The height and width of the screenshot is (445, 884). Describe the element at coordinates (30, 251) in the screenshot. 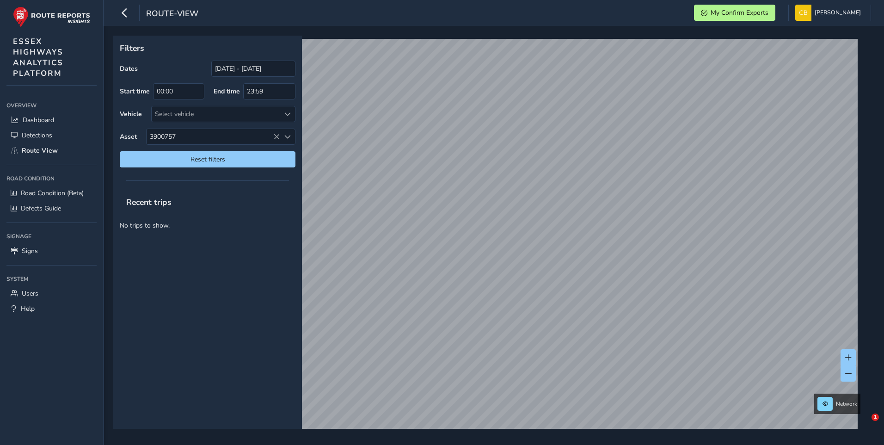

I see `span: Signs` at that location.